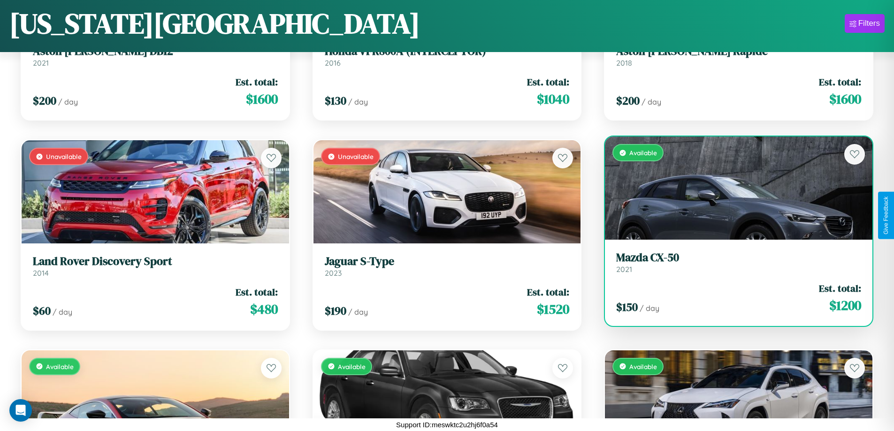  What do you see at coordinates (264, 309) in the screenshot?
I see `span: $ 480` at bounding box center [264, 309].